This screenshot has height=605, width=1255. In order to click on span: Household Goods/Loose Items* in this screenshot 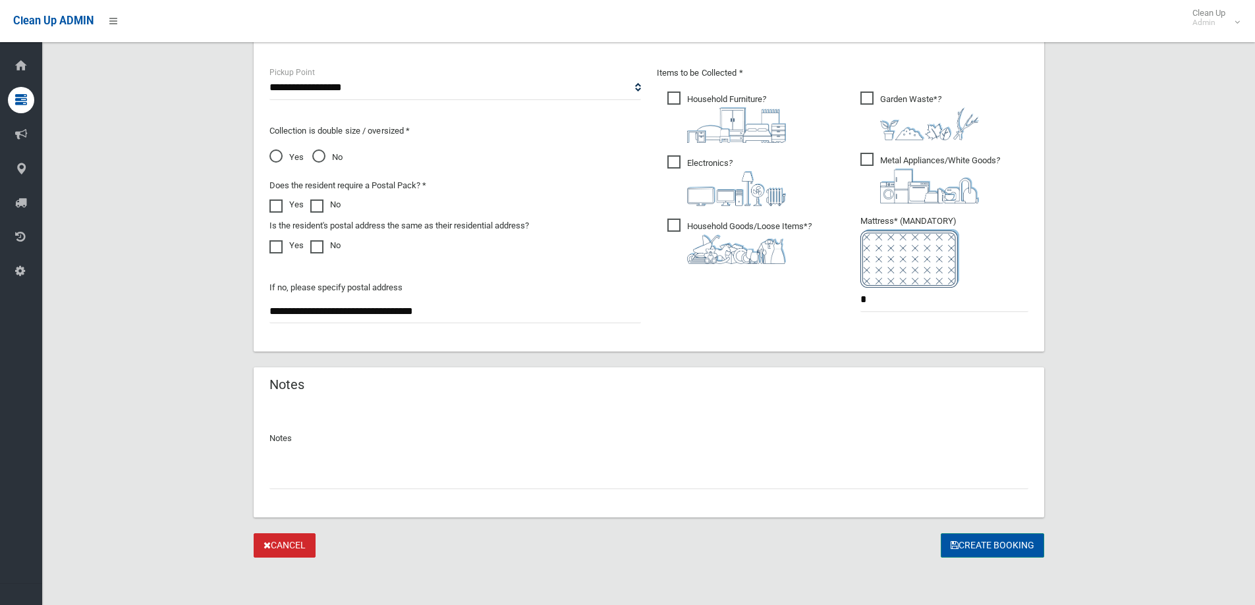, I will do `click(739, 241)`.